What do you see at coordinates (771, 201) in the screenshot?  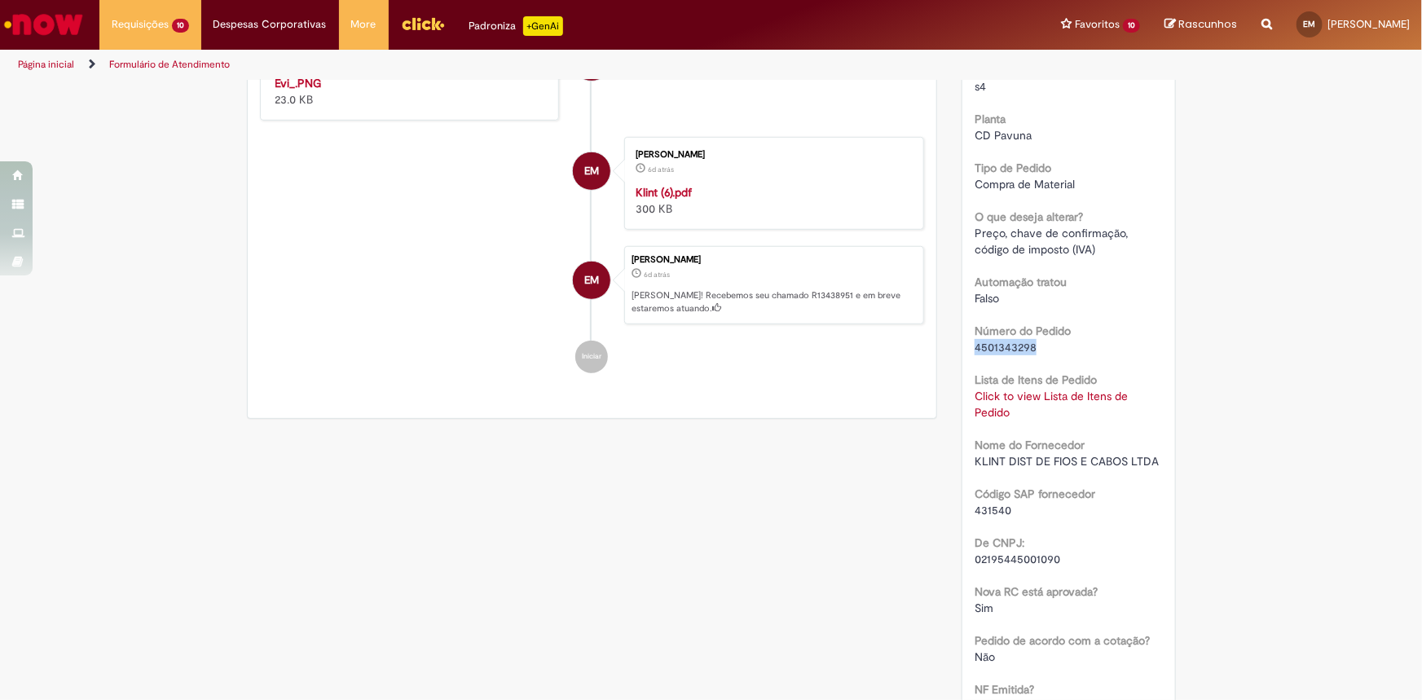 I see `div: 300 KB` at bounding box center [771, 201].